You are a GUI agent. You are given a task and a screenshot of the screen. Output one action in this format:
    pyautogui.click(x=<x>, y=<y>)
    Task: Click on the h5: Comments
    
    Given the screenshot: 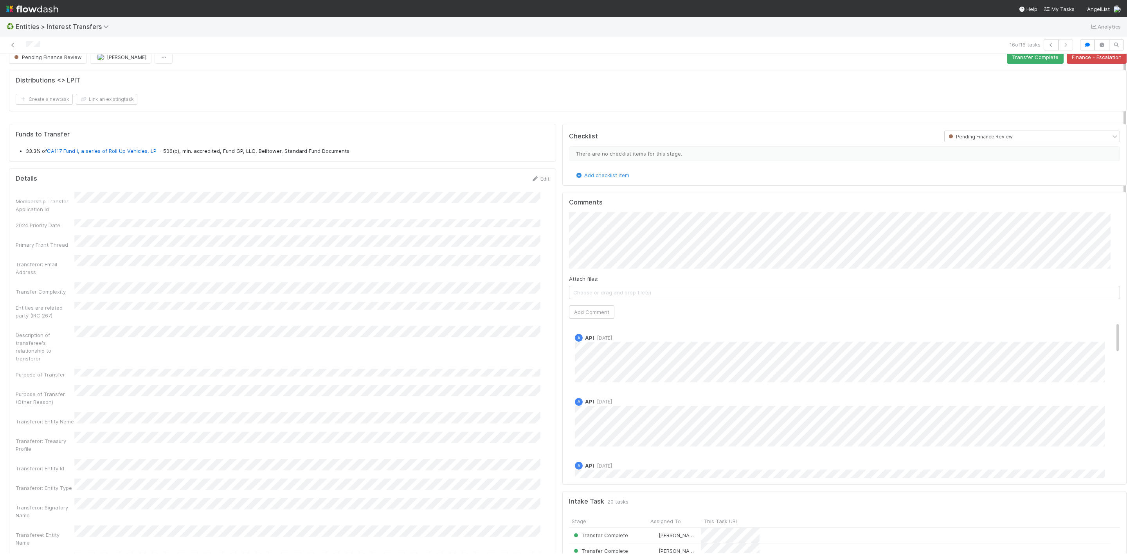 What is the action you would take?
    pyautogui.click(x=844, y=203)
    